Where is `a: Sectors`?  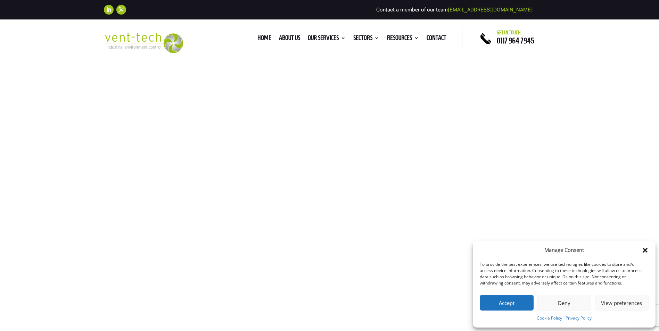 a: Sectors is located at coordinates (366, 39).